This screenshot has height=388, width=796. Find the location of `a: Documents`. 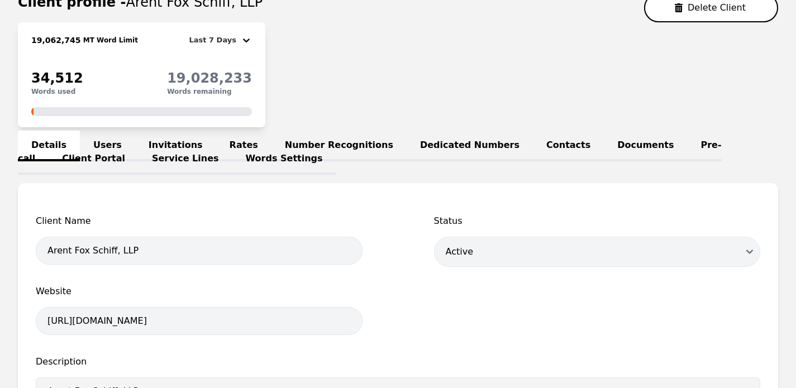

a: Documents is located at coordinates (645, 146).